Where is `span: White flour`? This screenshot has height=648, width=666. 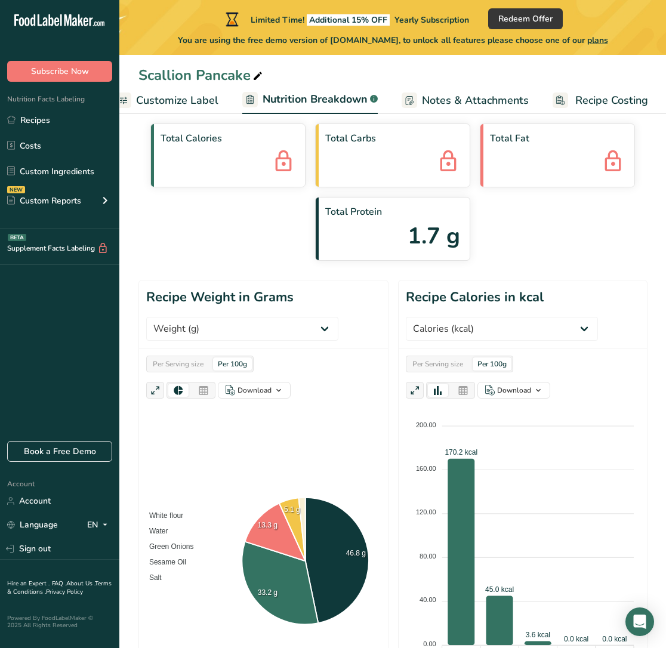 span: White flour is located at coordinates (162, 516).